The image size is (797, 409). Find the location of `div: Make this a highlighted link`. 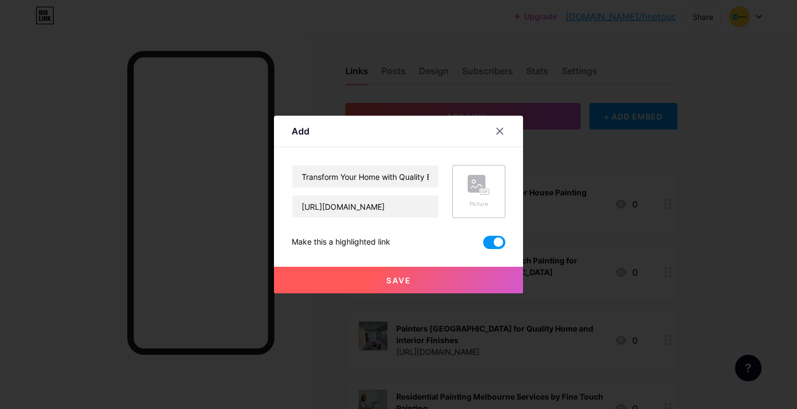

div: Make this a highlighted link is located at coordinates (341, 243).